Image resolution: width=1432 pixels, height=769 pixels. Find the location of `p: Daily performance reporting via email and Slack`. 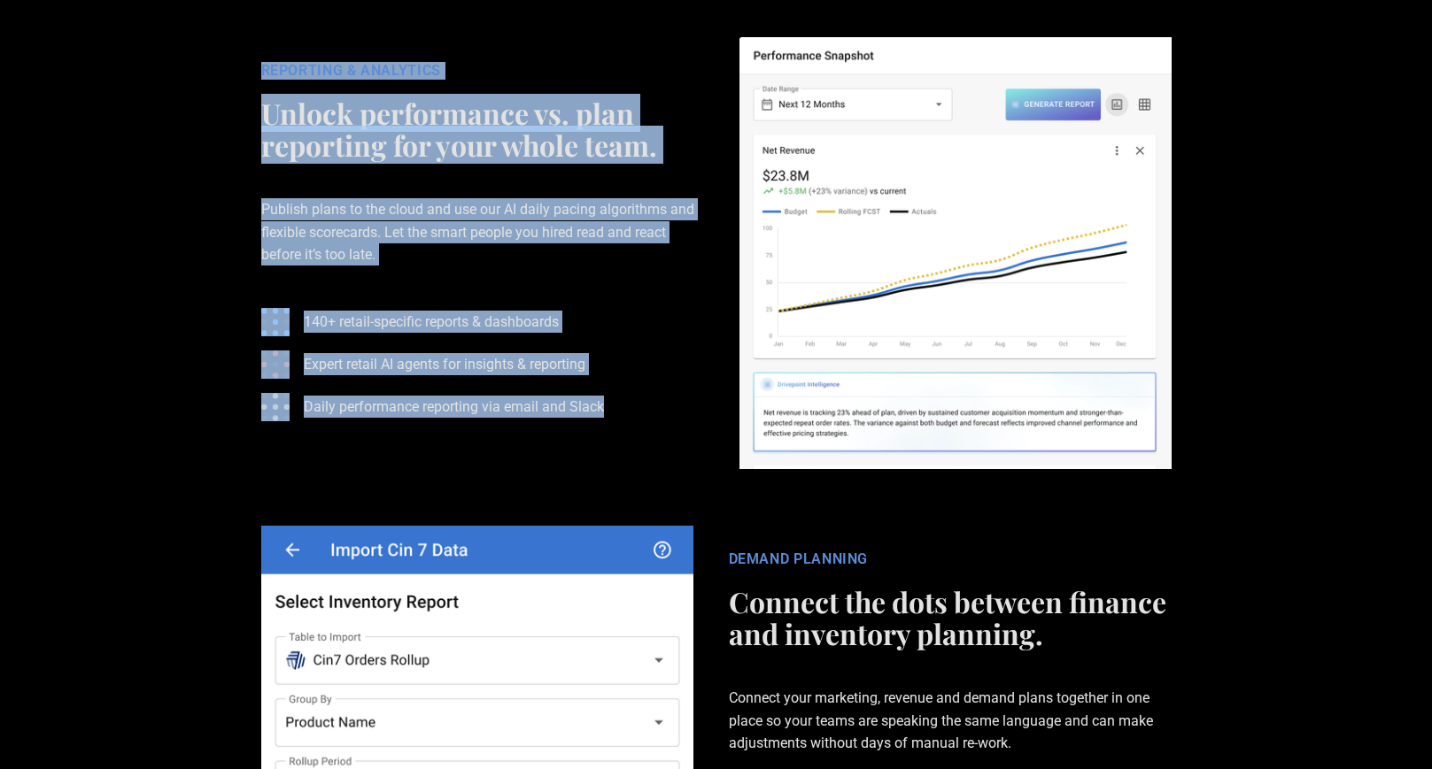

p: Daily performance reporting via email and Slack is located at coordinates (453, 406).